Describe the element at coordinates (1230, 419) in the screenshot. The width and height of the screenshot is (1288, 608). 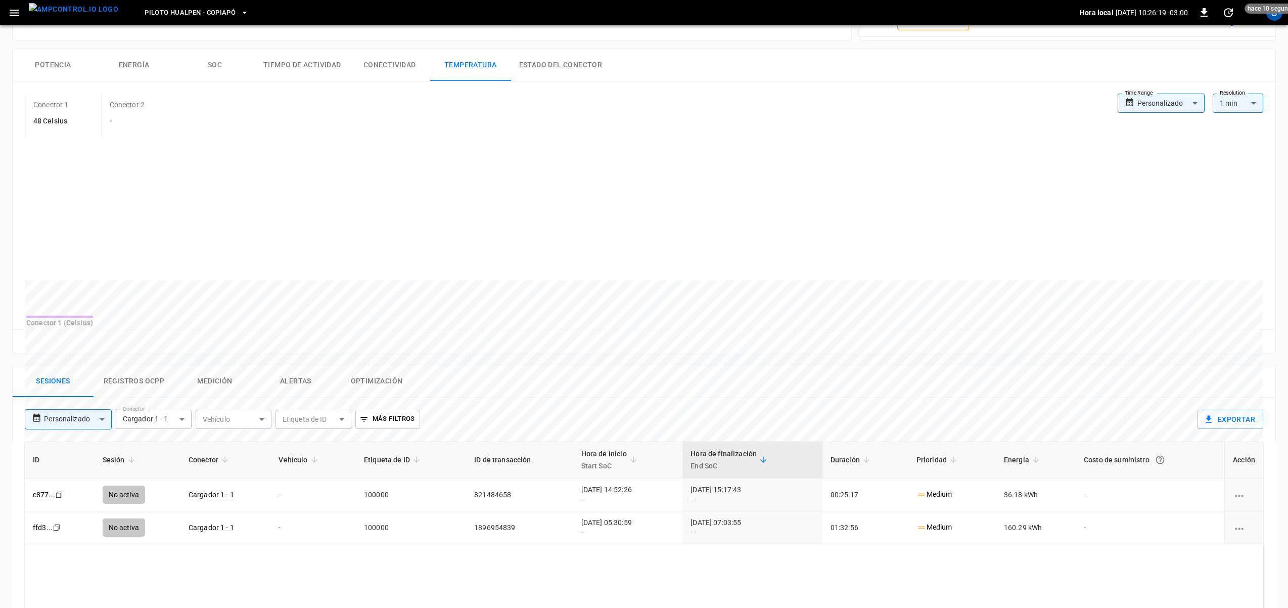
I see `button: Exportar` at that location.